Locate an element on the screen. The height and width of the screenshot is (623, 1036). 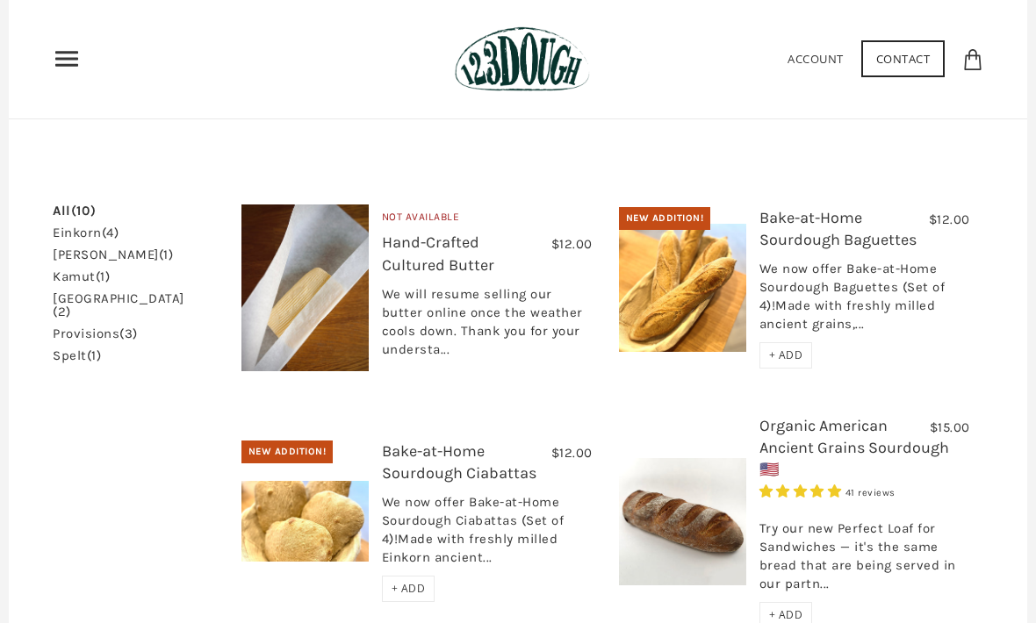
span: $15.00 is located at coordinates (950, 428).